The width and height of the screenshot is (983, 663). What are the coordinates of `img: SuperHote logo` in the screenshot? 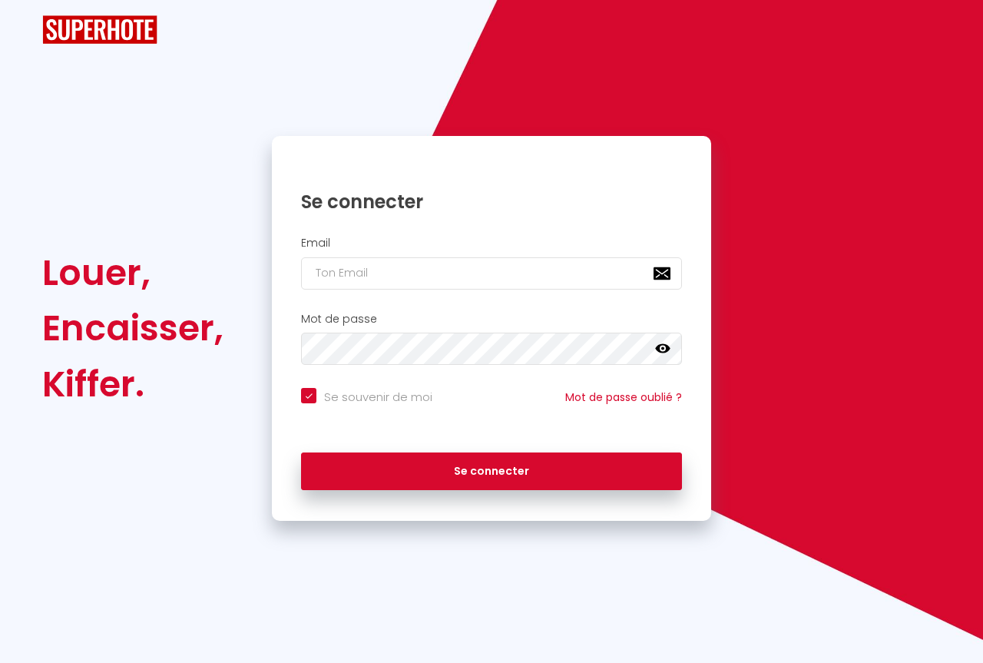 It's located at (100, 29).